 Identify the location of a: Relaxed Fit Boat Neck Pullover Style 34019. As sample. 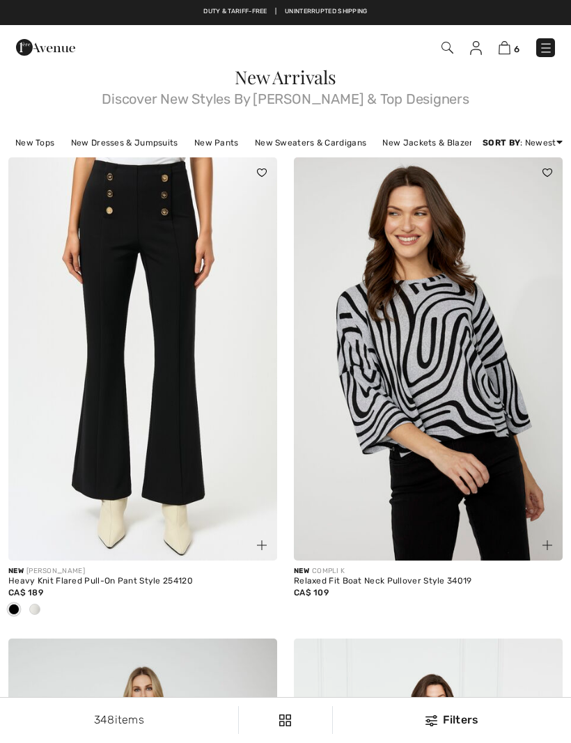
(428, 359).